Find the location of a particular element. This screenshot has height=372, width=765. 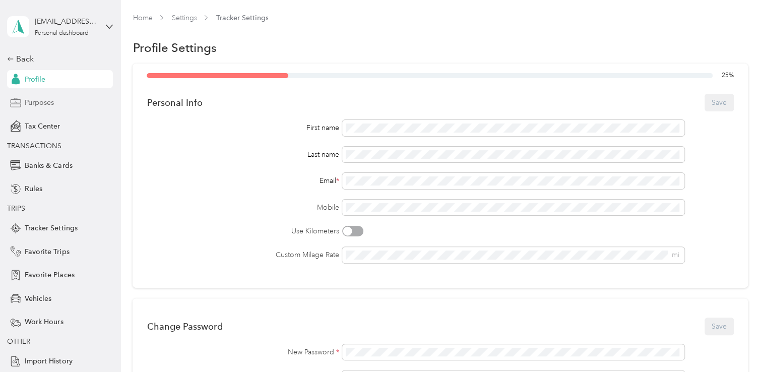

span: Favorite Trips is located at coordinates (47, 252).